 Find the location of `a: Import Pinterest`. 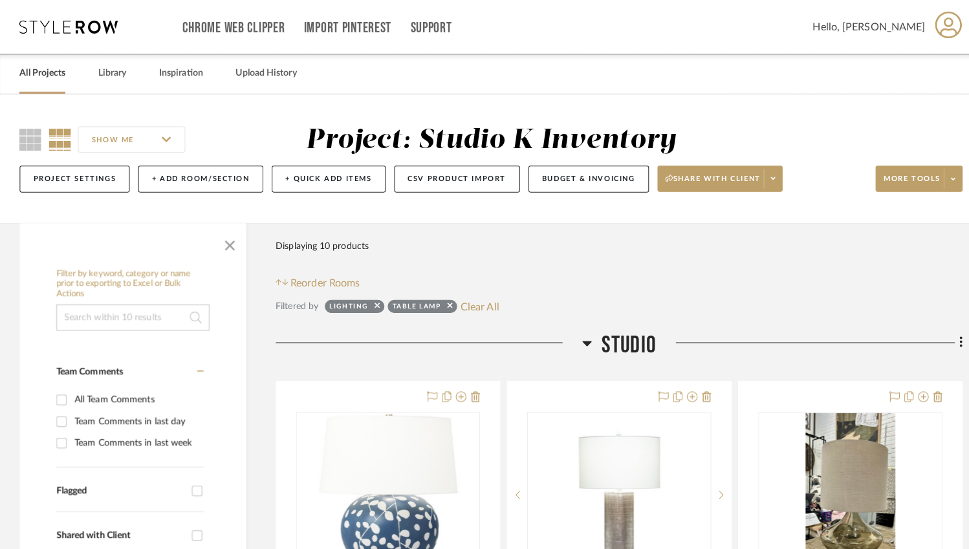

a: Import Pinterest is located at coordinates (344, 27).